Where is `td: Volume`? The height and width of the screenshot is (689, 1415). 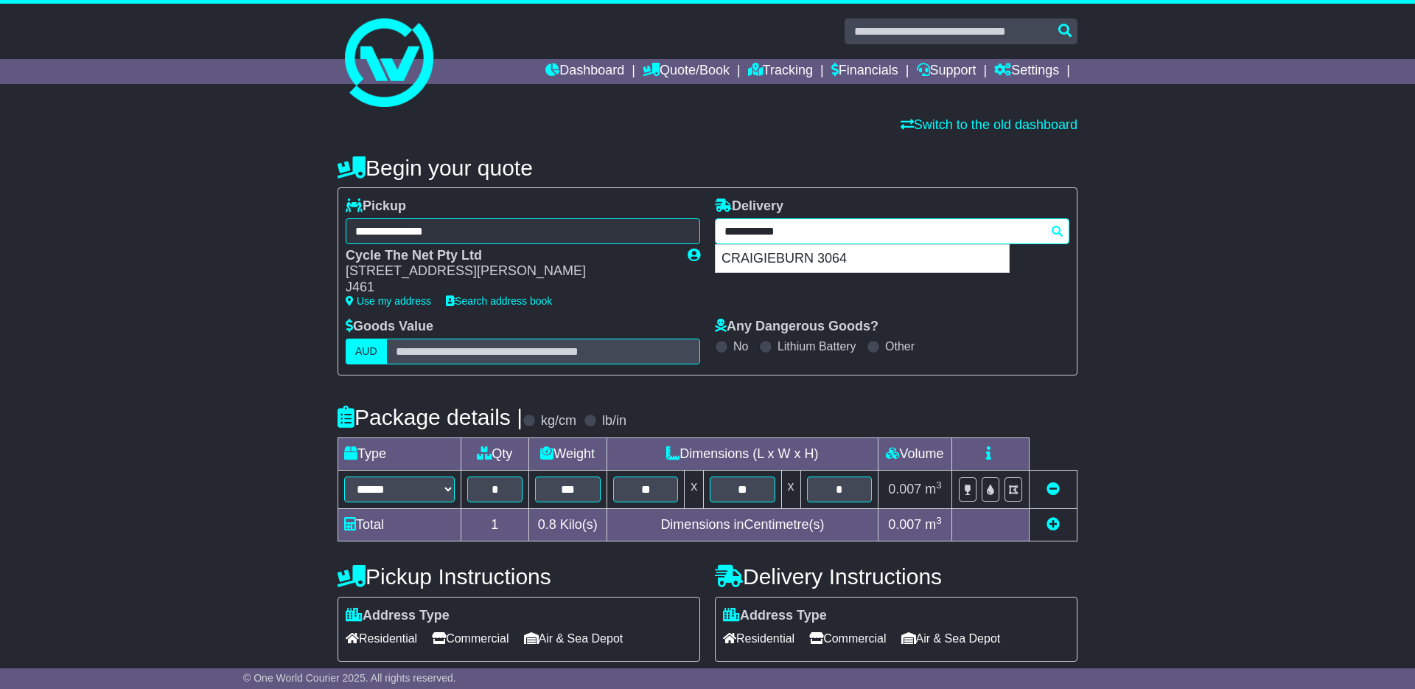 td: Volume is located at coordinates (915, 453).